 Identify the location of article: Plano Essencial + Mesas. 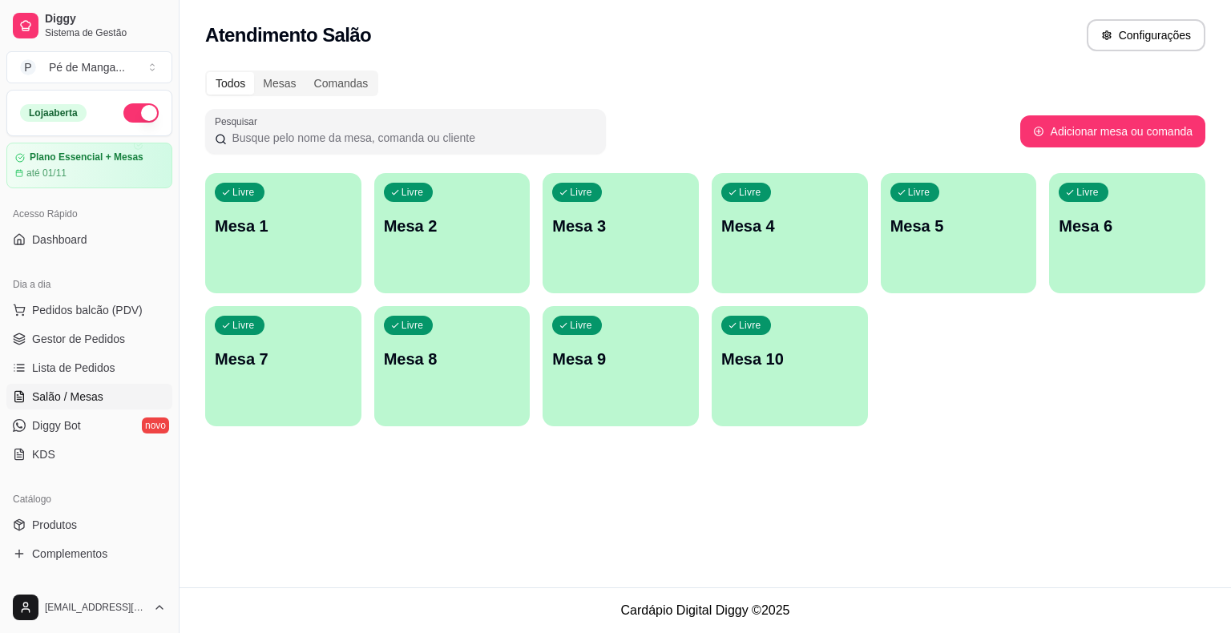
(87, 157).